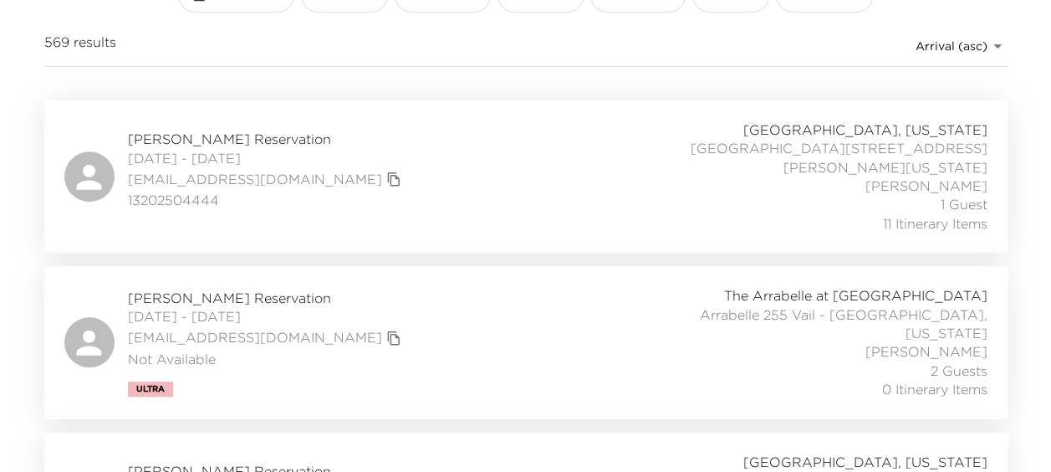  Describe the element at coordinates (959, 370) in the screenshot. I see `span: 2 Guests` at that location.